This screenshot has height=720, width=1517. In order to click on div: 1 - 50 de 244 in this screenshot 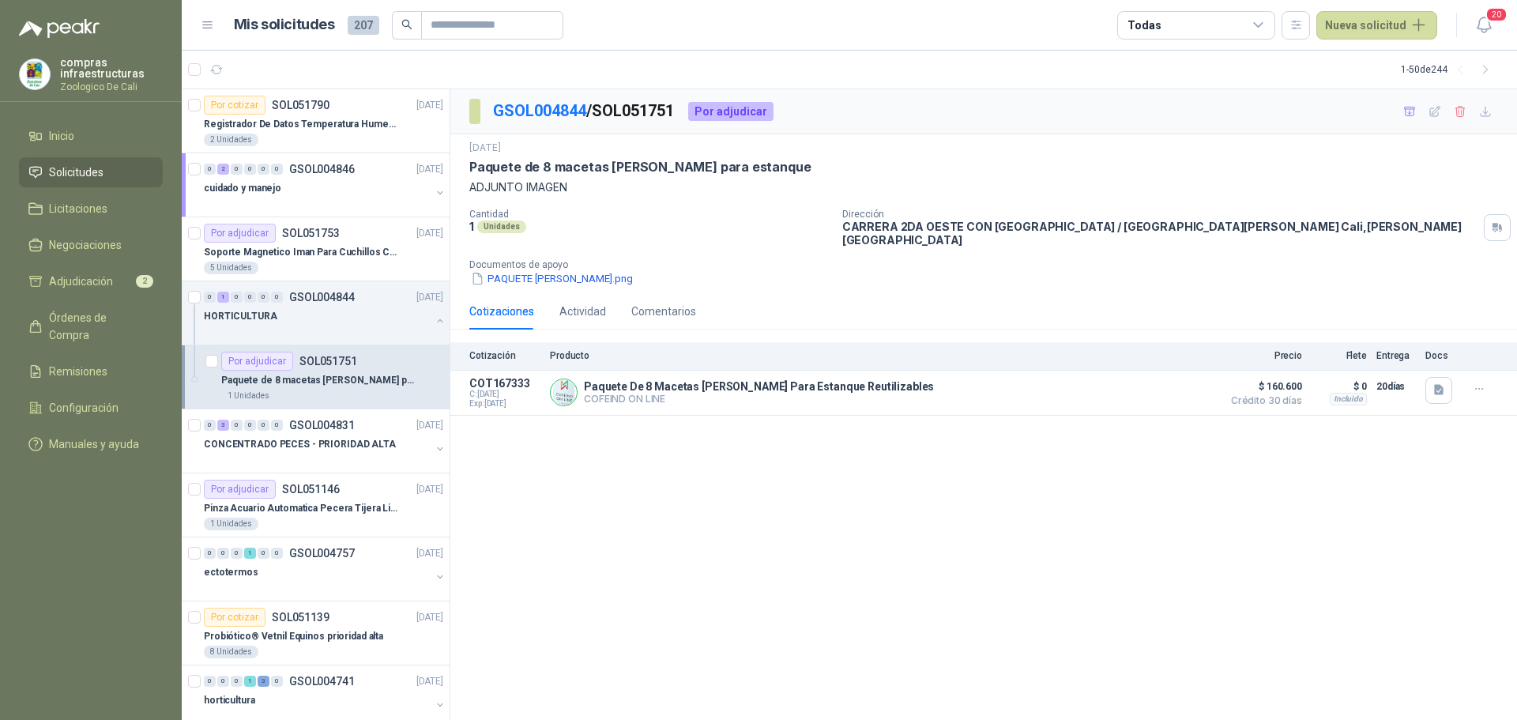, I will do `click(1449, 70)`.